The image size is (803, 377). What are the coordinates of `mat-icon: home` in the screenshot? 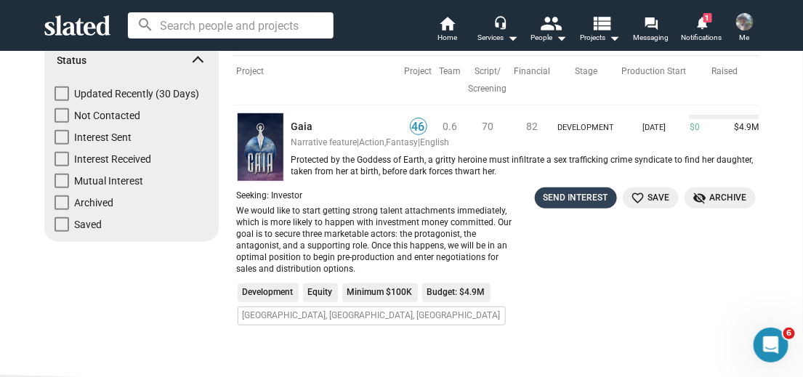 It's located at (447, 23).